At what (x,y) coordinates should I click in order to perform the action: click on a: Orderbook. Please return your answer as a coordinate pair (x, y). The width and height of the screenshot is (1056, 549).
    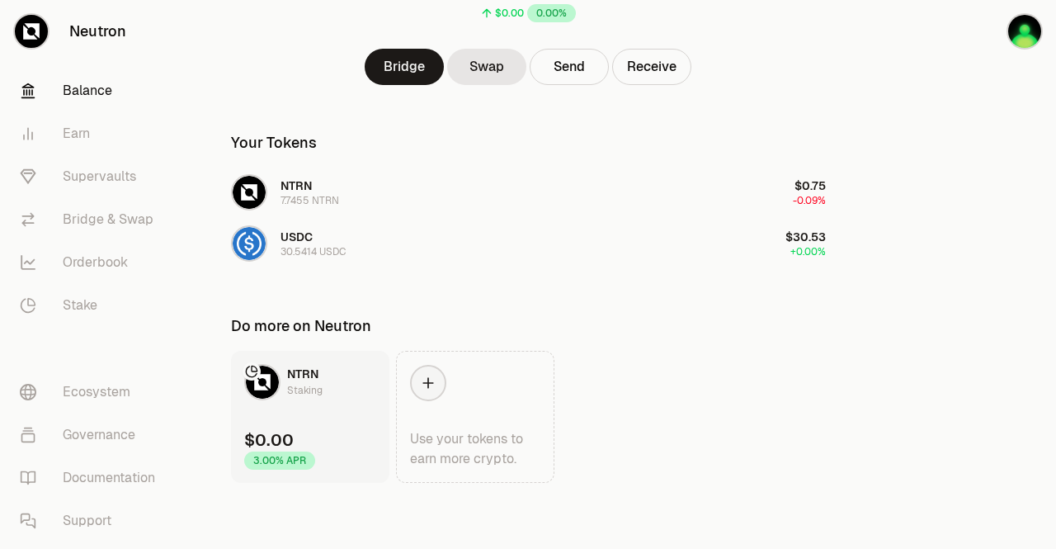
    Looking at the image, I should click on (92, 262).